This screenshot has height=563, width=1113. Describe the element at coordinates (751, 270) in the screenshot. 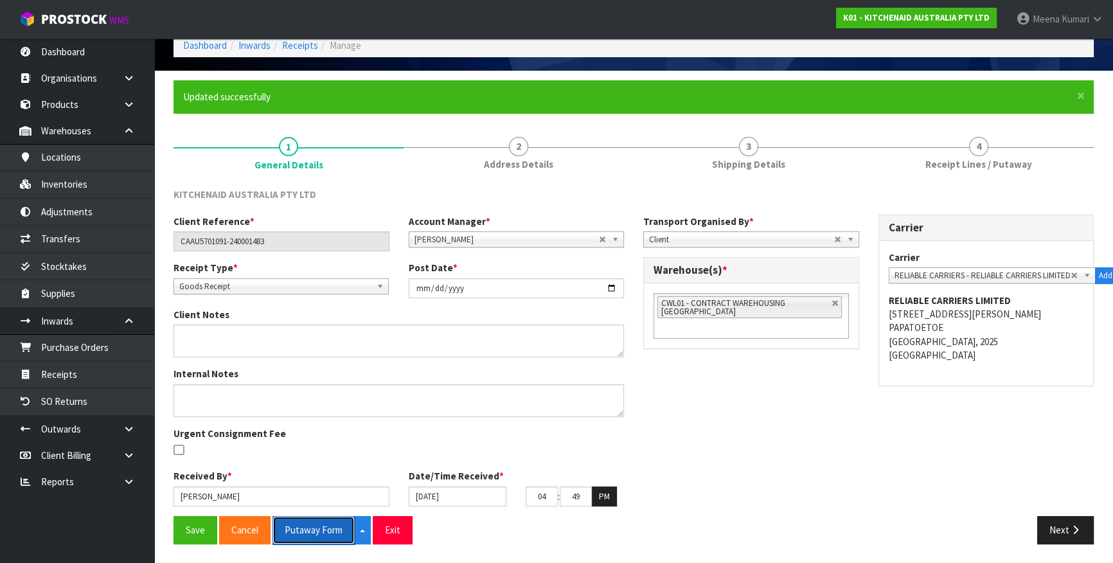

I see `h3: Warehouse(s)` at that location.